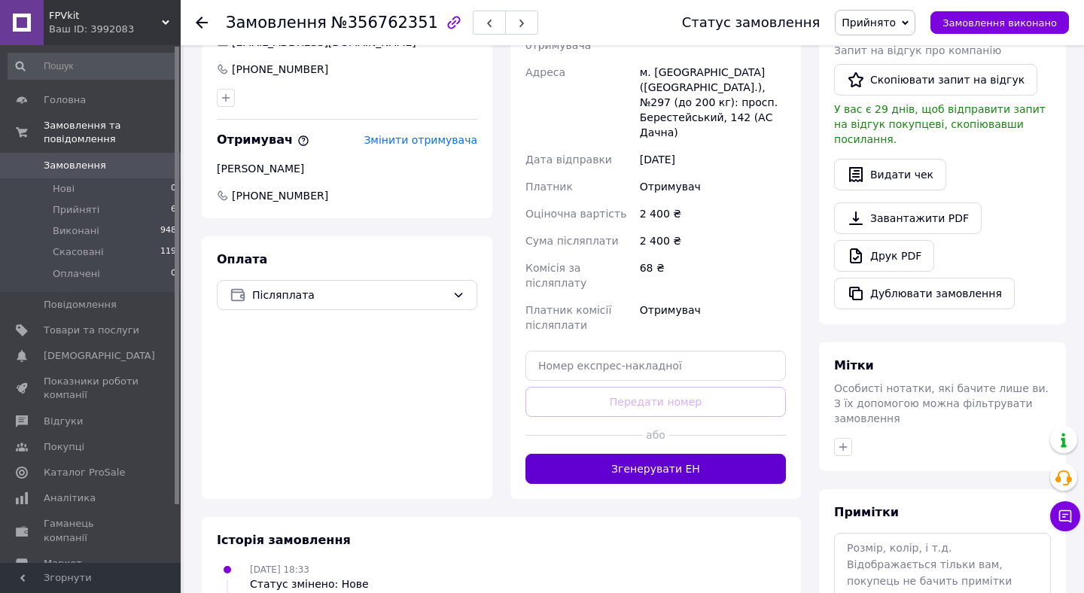  I want to click on span: Запит на відгук про компанію, so click(918, 50).